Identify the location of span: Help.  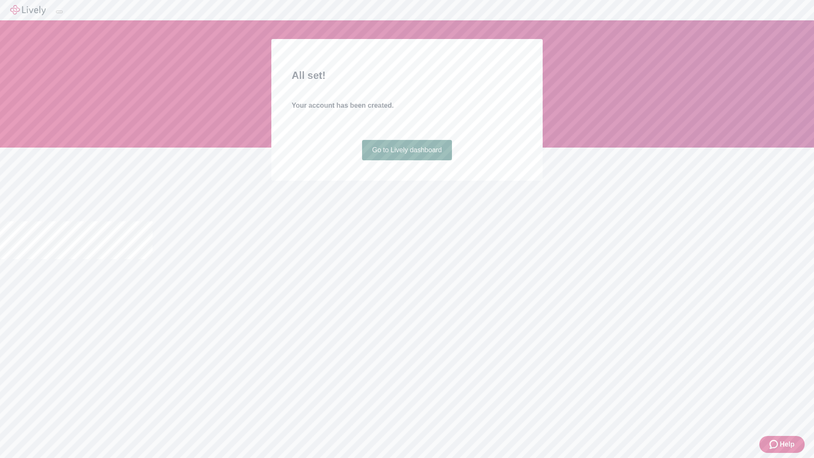
(787, 444).